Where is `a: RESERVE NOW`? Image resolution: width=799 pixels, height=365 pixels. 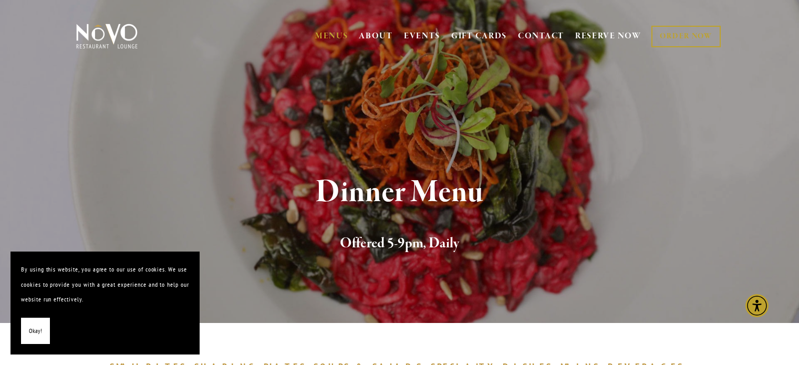 a: RESERVE NOW is located at coordinates (608, 36).